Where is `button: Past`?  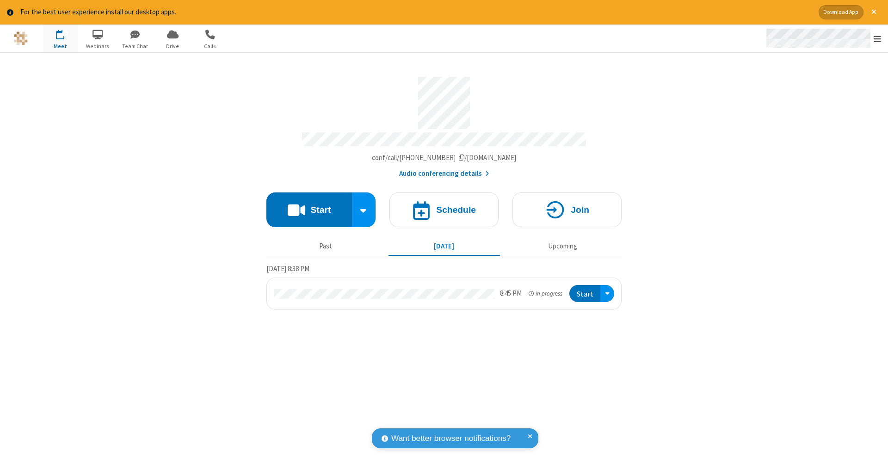
button: Past is located at coordinates (326, 247).